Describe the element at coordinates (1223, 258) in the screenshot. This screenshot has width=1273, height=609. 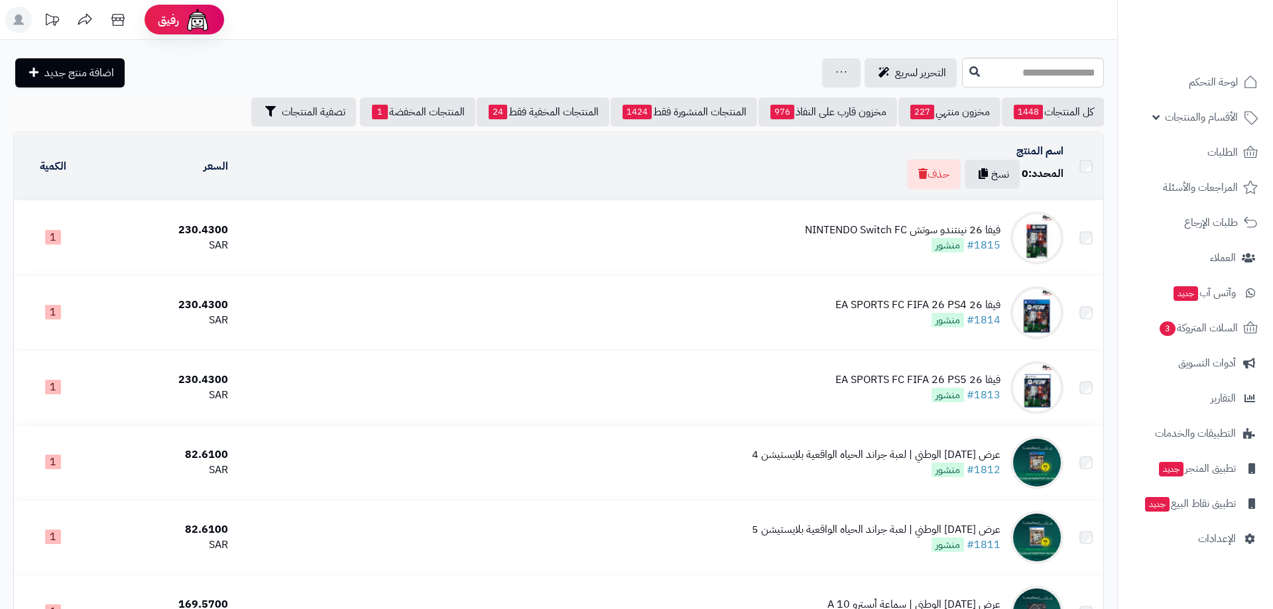
I see `span: العملاء` at that location.